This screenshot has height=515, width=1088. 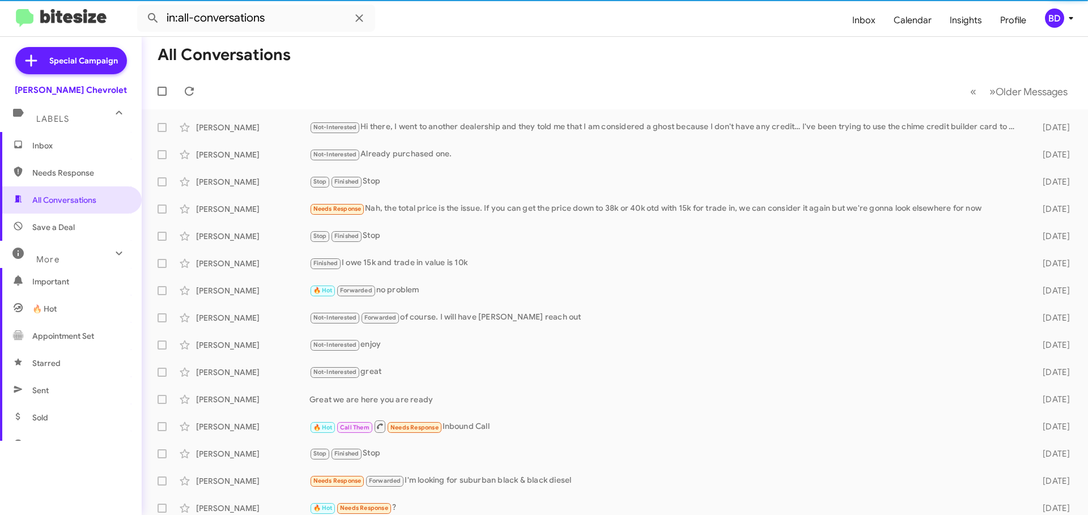 I want to click on span: Save a Deal, so click(x=53, y=227).